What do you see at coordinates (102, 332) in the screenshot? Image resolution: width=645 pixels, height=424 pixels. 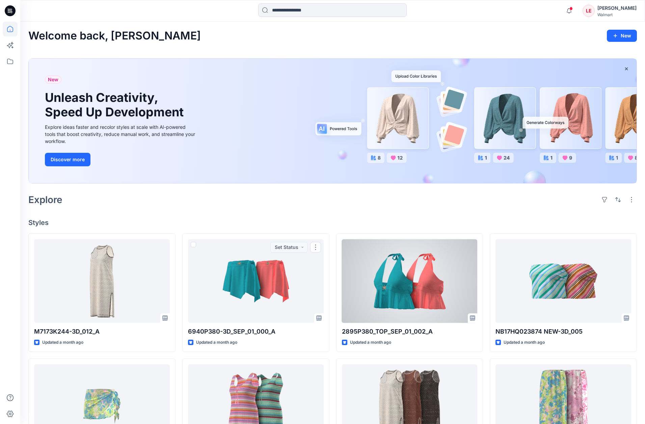 I see `p: M7173K244-3D_012_A` at bounding box center [102, 332].